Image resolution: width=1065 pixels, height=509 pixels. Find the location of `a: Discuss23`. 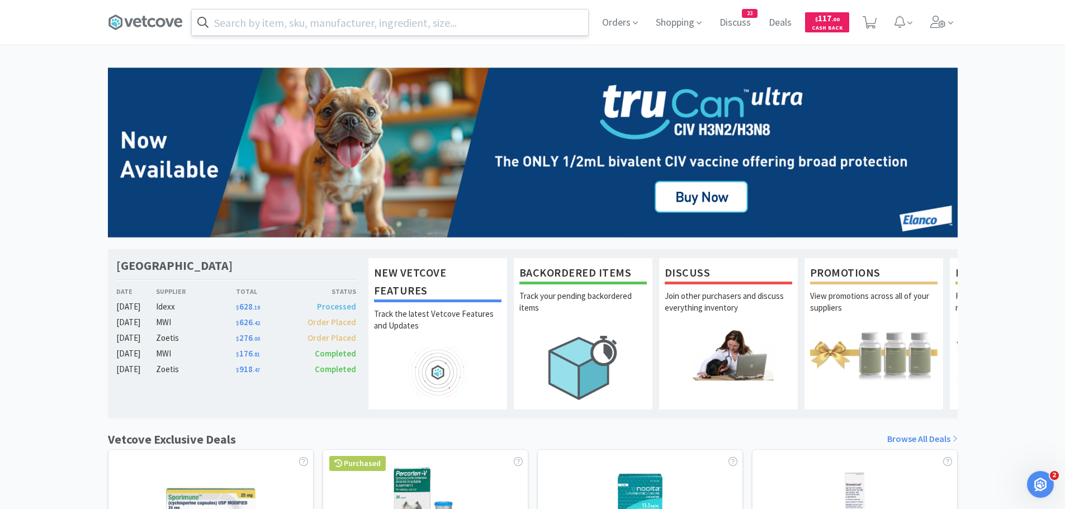

a: Discuss23 is located at coordinates (735, 23).